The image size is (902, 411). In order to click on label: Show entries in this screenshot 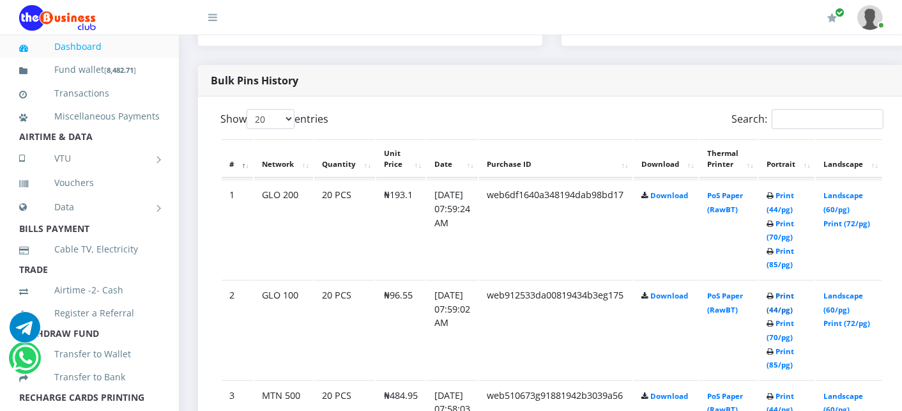, I will do `click(274, 119)`.